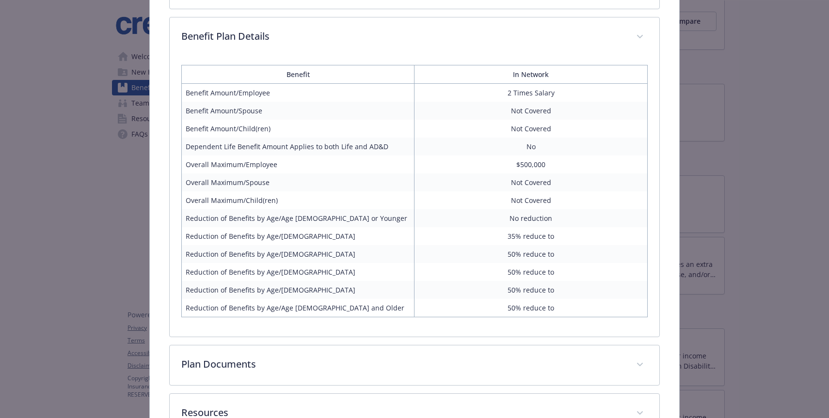 This screenshot has height=418, width=829. Describe the element at coordinates (403, 365) in the screenshot. I see `p: Plan Documents` at that location.